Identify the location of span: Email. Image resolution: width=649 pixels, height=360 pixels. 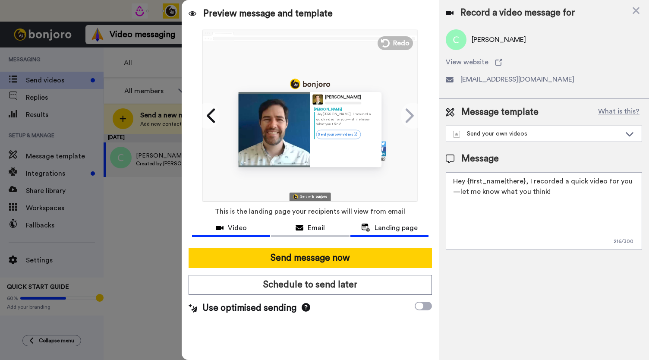
(316, 228).